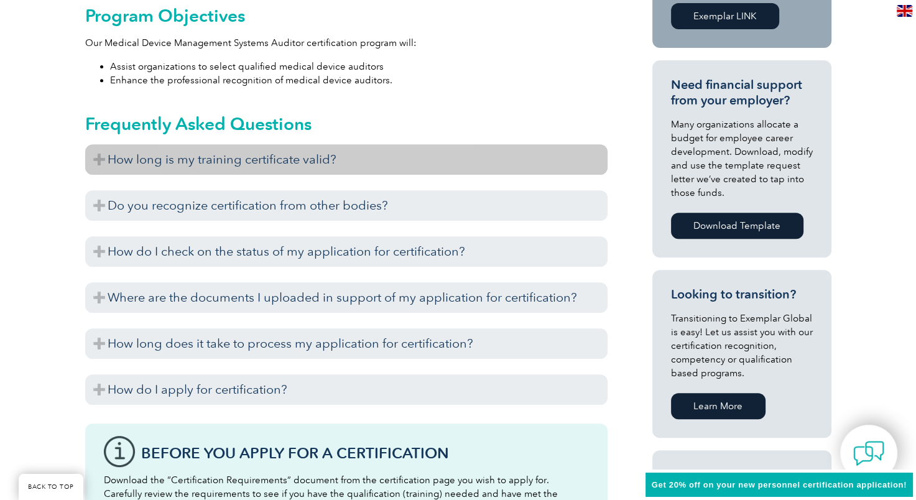 The image size is (916, 500). What do you see at coordinates (742, 159) in the screenshot?
I see `p: Many organizations allocate a budget for employee career development. Download, modify and use th...` at bounding box center [742, 159].